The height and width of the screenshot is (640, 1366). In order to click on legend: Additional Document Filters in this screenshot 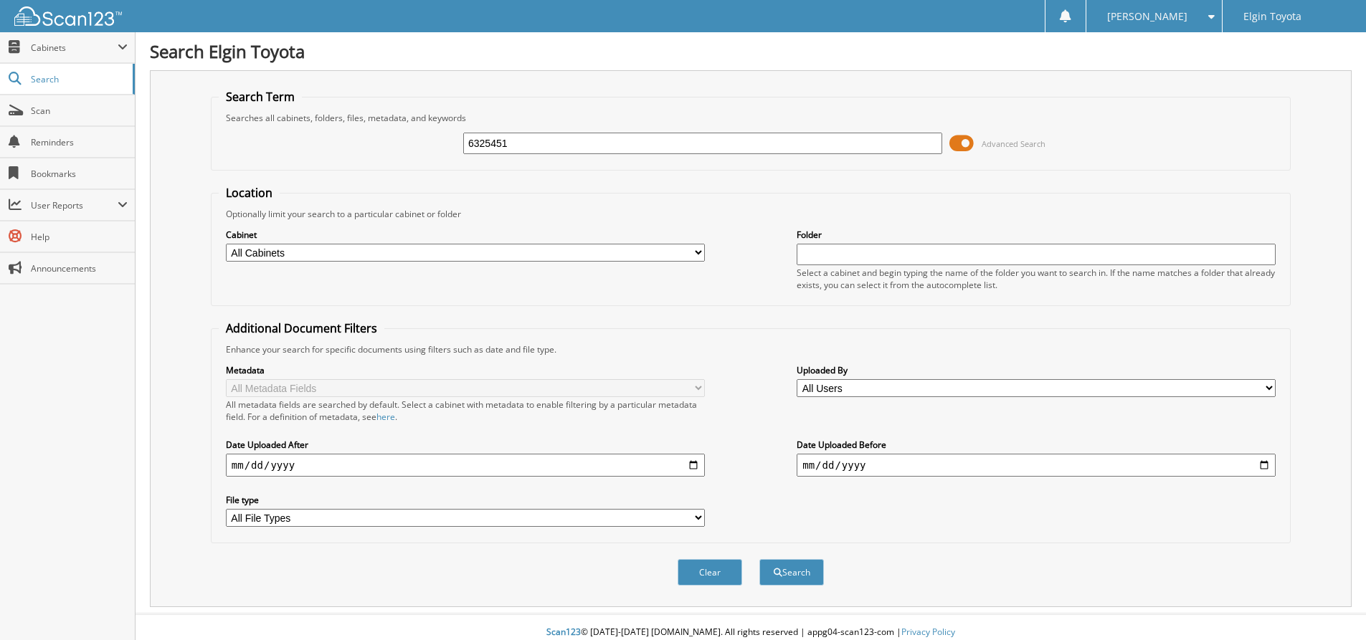, I will do `click(301, 328)`.